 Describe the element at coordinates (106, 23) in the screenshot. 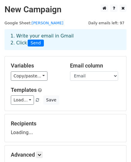

I see `span: Daily emails left: 97` at that location.